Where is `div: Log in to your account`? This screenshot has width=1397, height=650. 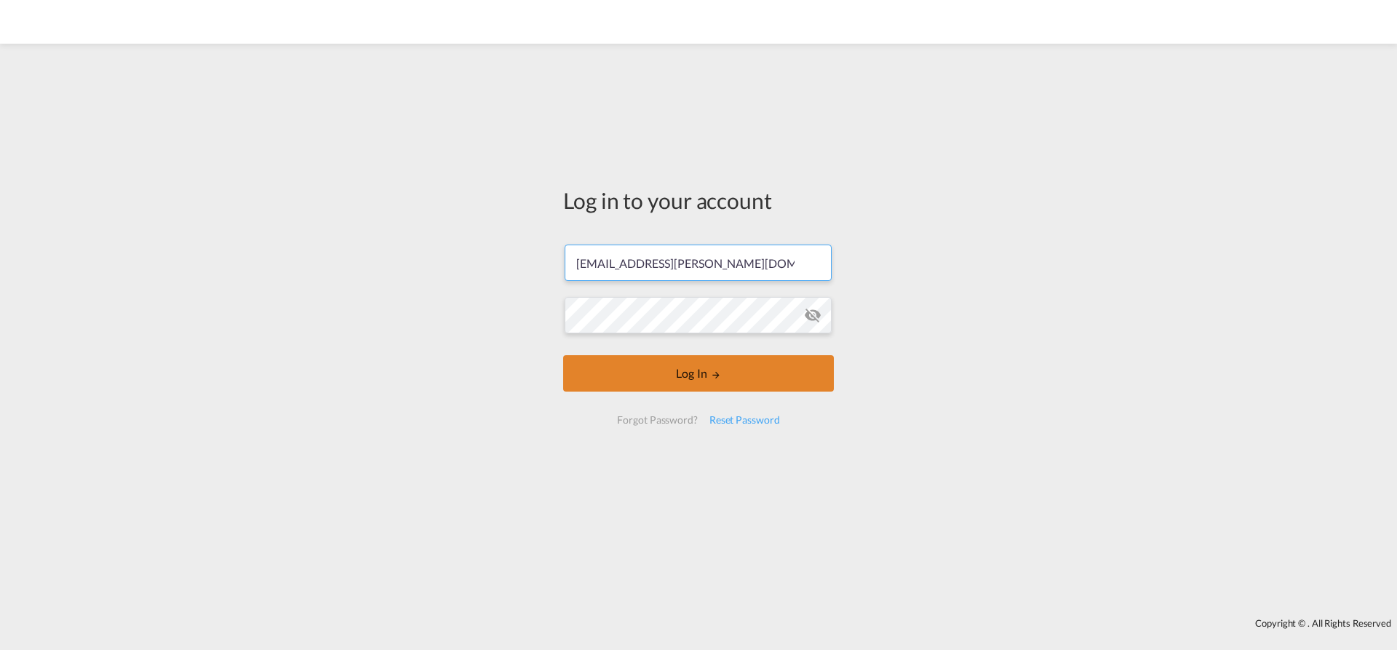
div: Log in to your account is located at coordinates (699, 200).